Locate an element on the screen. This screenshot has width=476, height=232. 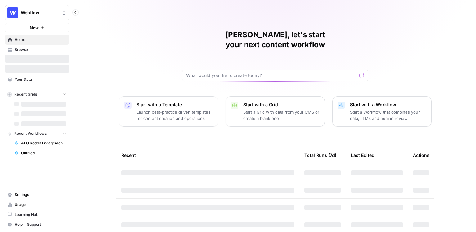
a: Your Data is located at coordinates (37, 79).